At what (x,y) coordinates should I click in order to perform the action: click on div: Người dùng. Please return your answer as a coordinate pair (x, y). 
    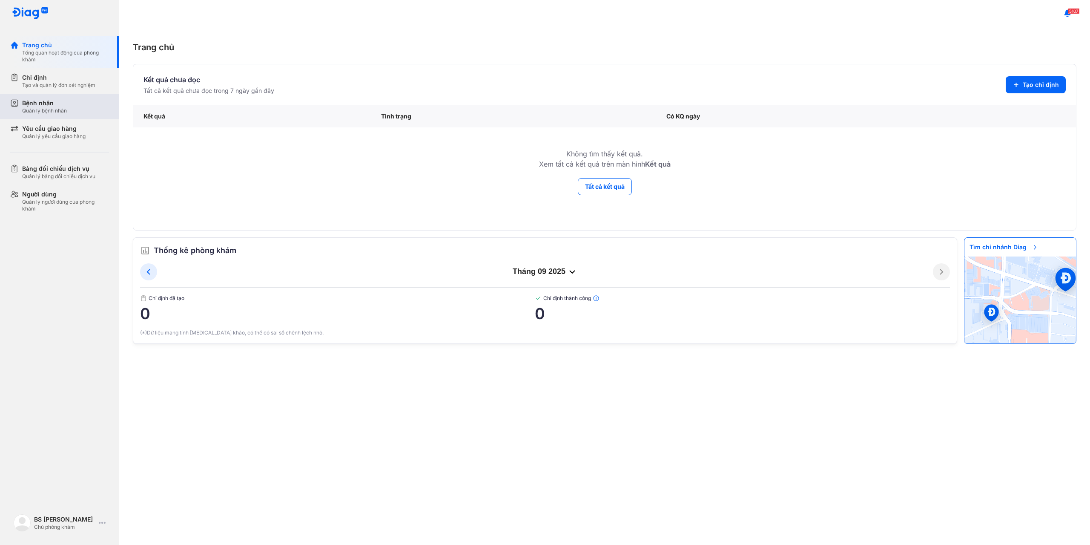
    Looking at the image, I should click on (66, 194).